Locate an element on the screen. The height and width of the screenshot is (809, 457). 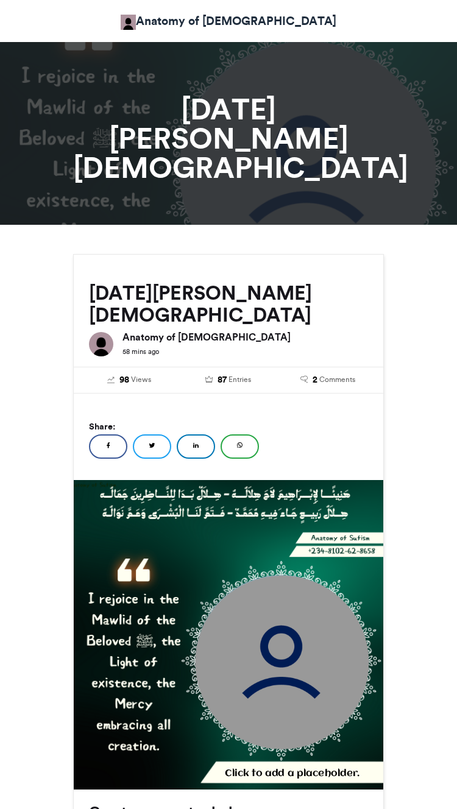
a: 2 Comments is located at coordinates (327, 380).